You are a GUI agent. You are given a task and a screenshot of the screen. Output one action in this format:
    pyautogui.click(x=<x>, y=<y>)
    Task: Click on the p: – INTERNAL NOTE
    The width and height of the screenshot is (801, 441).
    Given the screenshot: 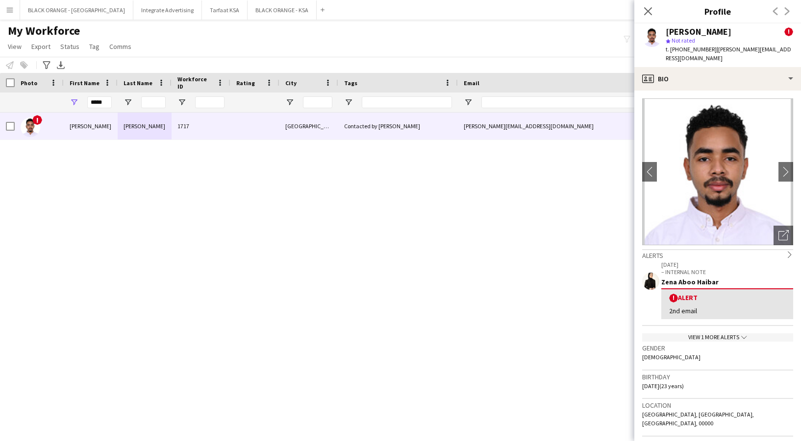 What is the action you would take?
    pyautogui.click(x=727, y=272)
    